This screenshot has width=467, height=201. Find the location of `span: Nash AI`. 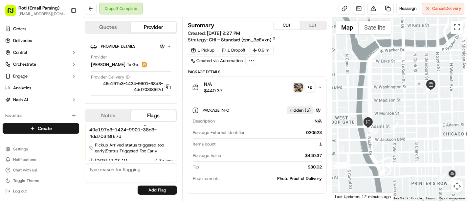

span: Nash AI is located at coordinates (20, 100).